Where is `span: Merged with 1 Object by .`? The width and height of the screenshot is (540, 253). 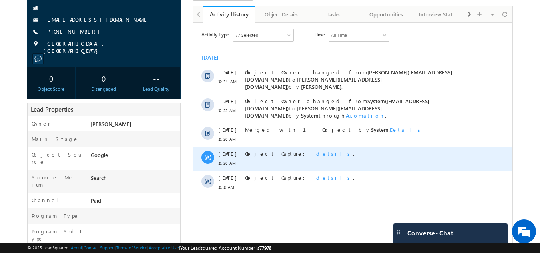 span: Merged with 1 Object by . is located at coordinates (168, 107).